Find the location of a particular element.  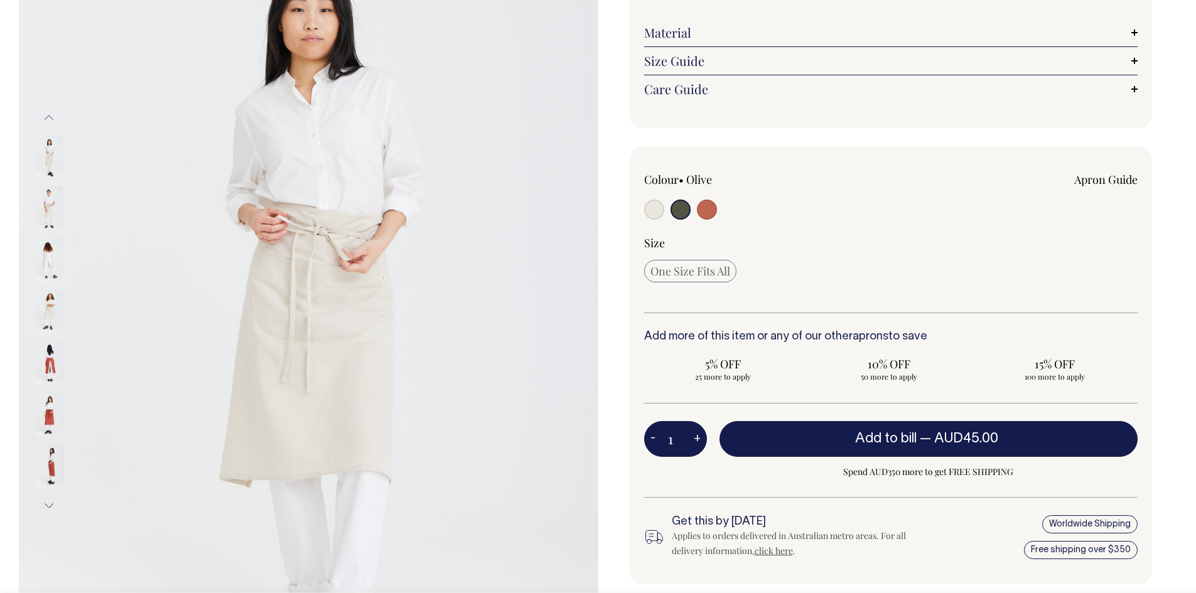

span: 100 more to apply is located at coordinates (1055, 377).